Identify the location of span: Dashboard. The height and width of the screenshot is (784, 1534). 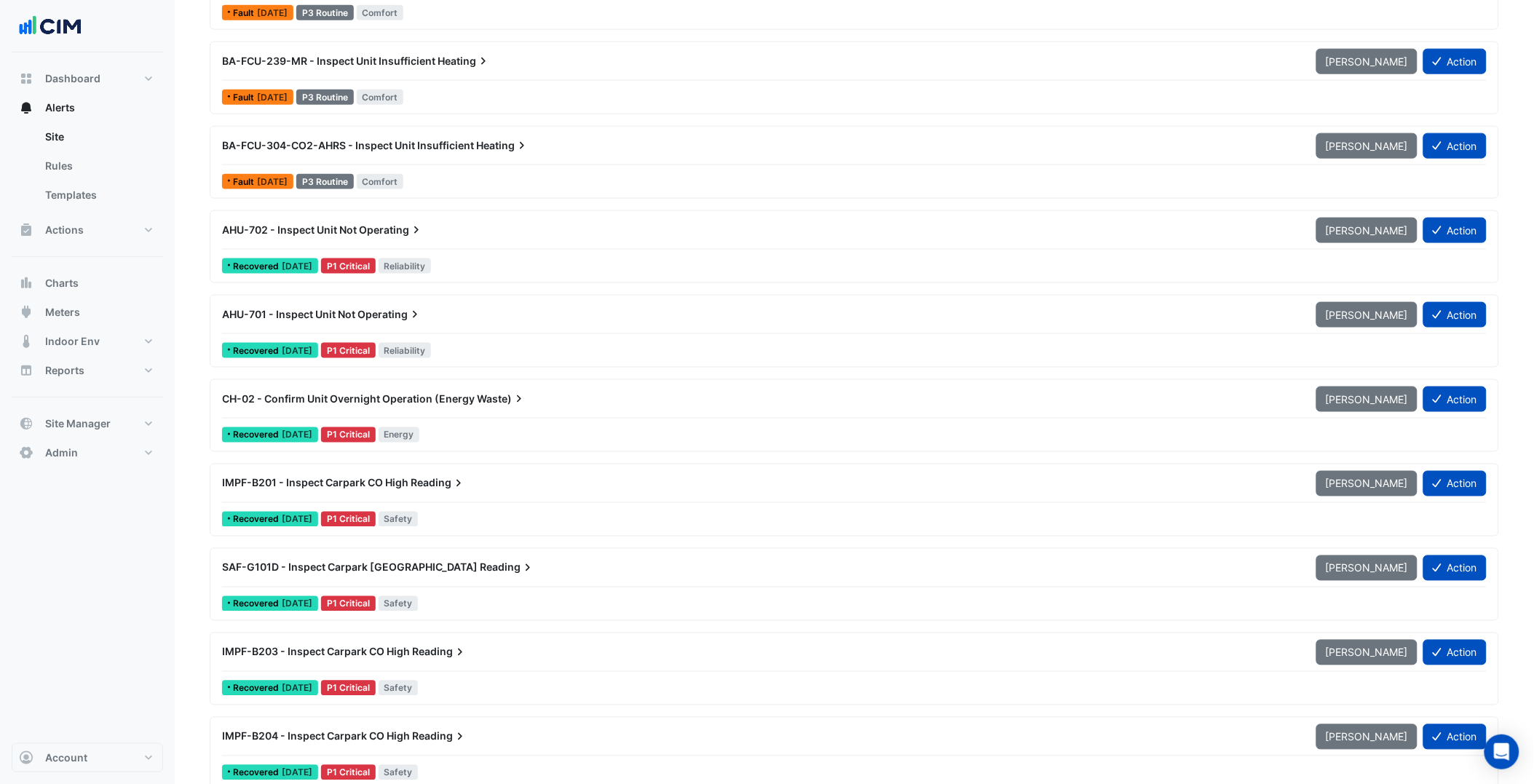
(73, 79).